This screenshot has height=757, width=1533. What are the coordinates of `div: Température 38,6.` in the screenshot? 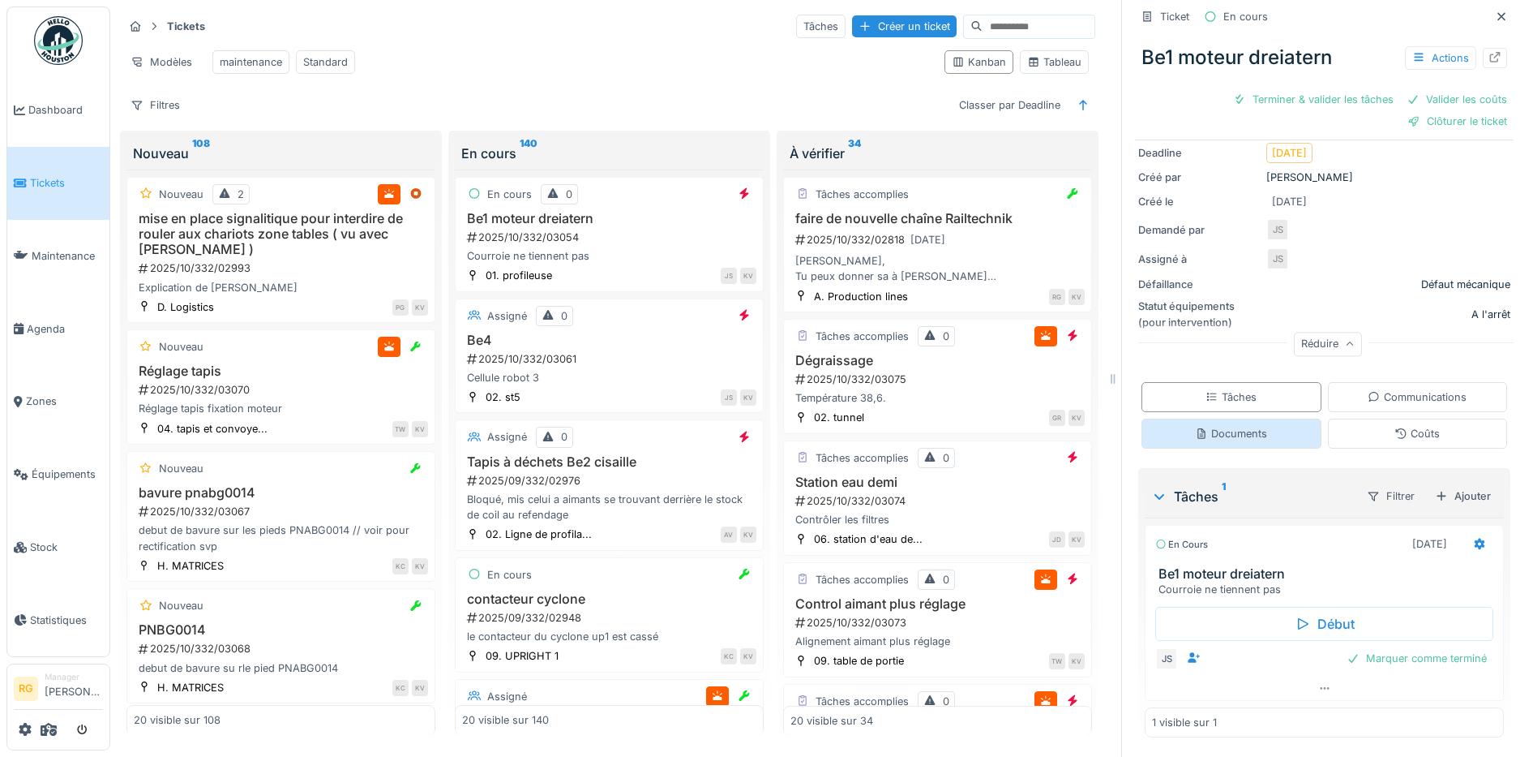 It's located at (937, 397).